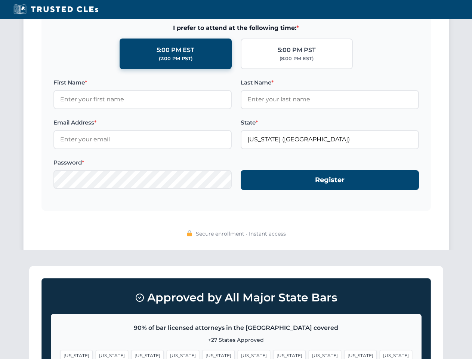  Describe the element at coordinates (236, 340) in the screenshot. I see `p: +27 States Approved` at that location.